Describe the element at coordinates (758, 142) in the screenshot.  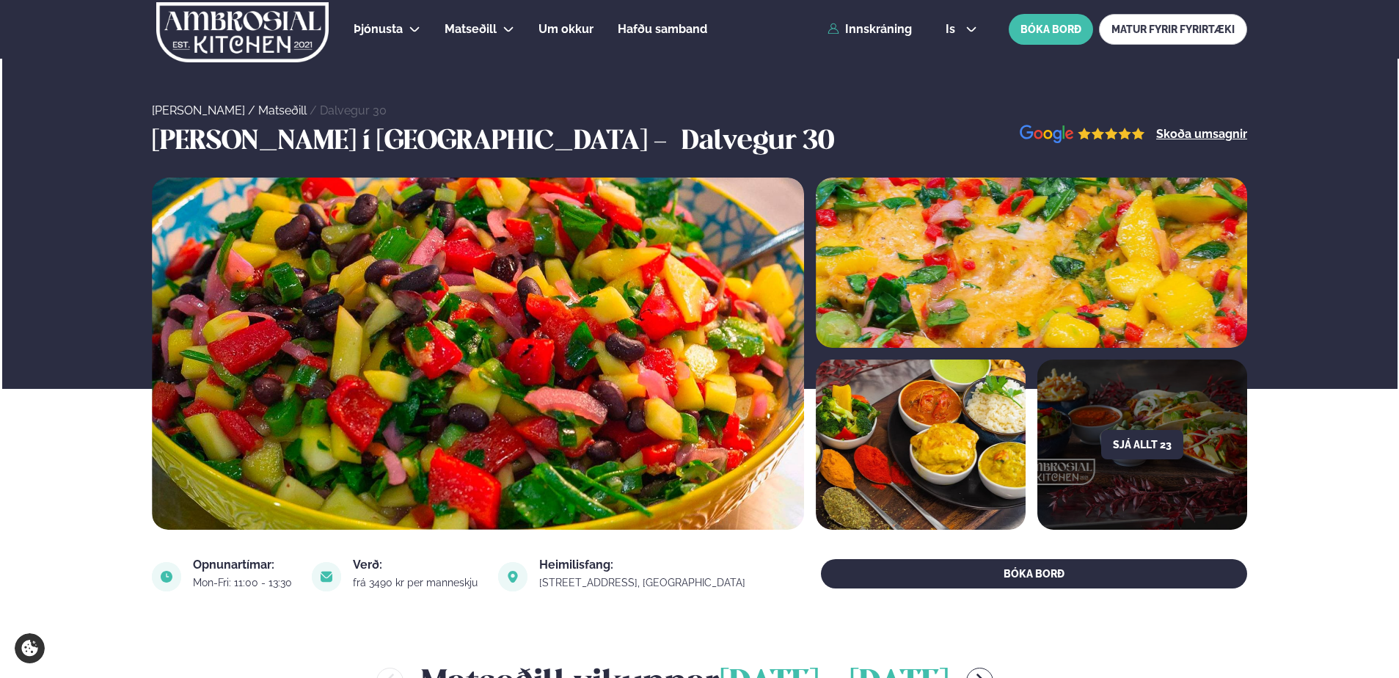
I see `h3: Dalvegur 30` at that location.